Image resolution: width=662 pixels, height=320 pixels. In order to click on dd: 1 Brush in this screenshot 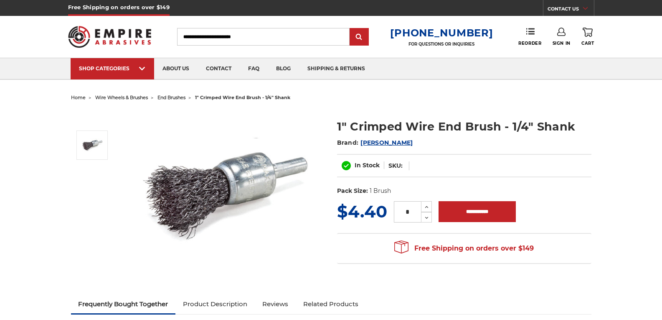, I will do `click(380, 190)`.